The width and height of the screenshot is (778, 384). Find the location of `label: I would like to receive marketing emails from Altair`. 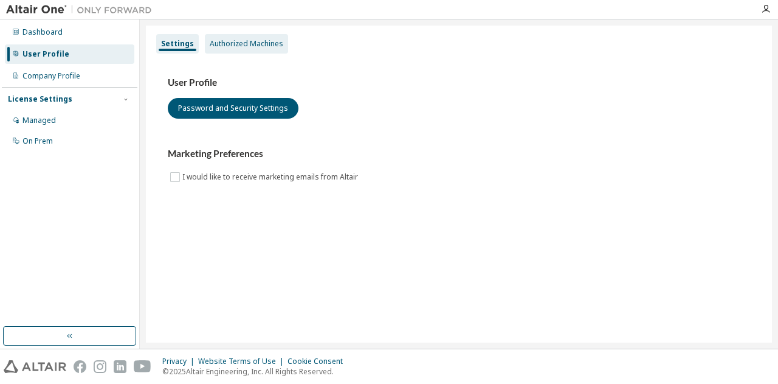

label: I would like to receive marketing emails from Altair is located at coordinates (271, 177).